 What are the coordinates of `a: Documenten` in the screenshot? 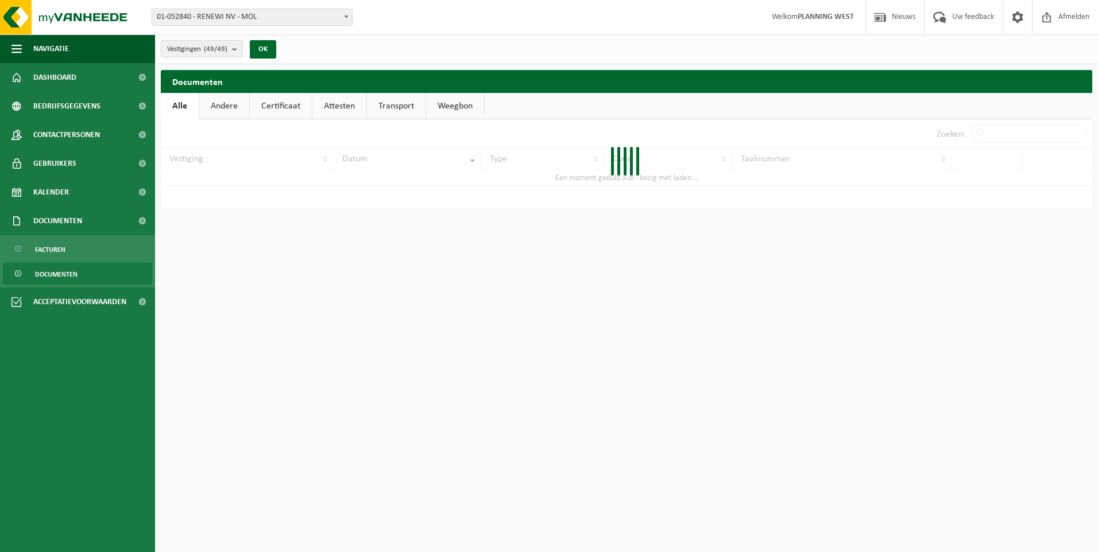 It's located at (77, 274).